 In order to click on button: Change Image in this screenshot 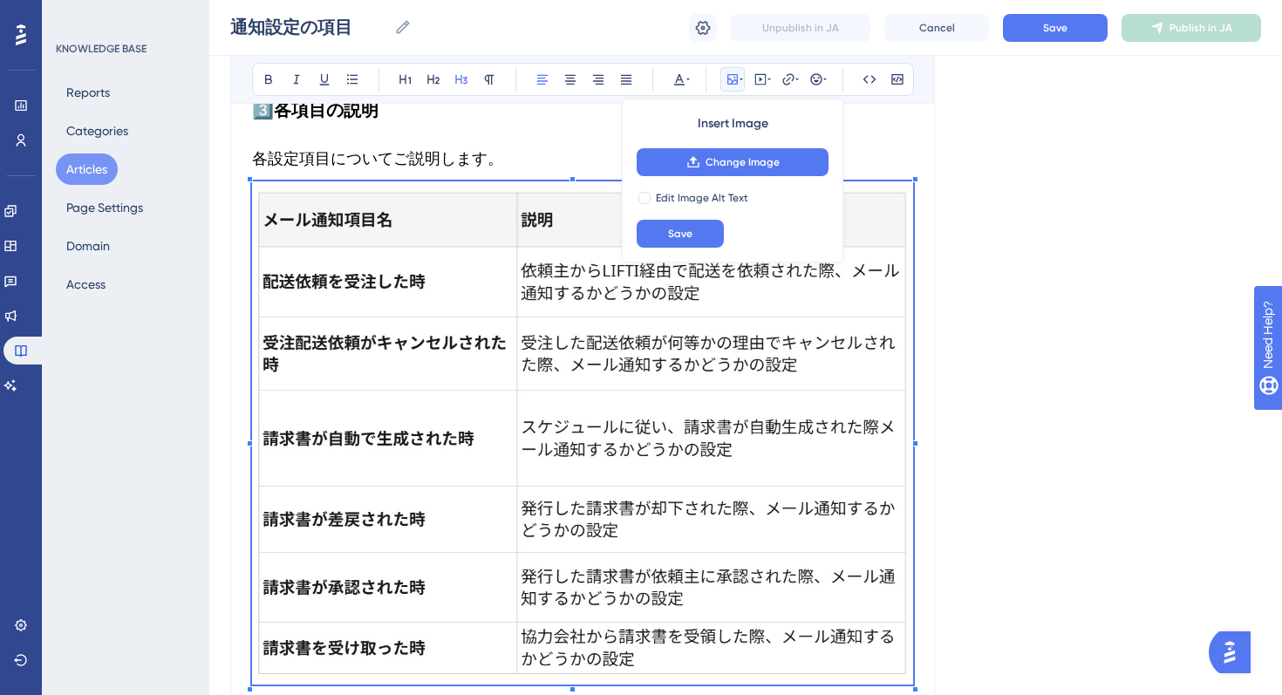, I will do `click(733, 162)`.